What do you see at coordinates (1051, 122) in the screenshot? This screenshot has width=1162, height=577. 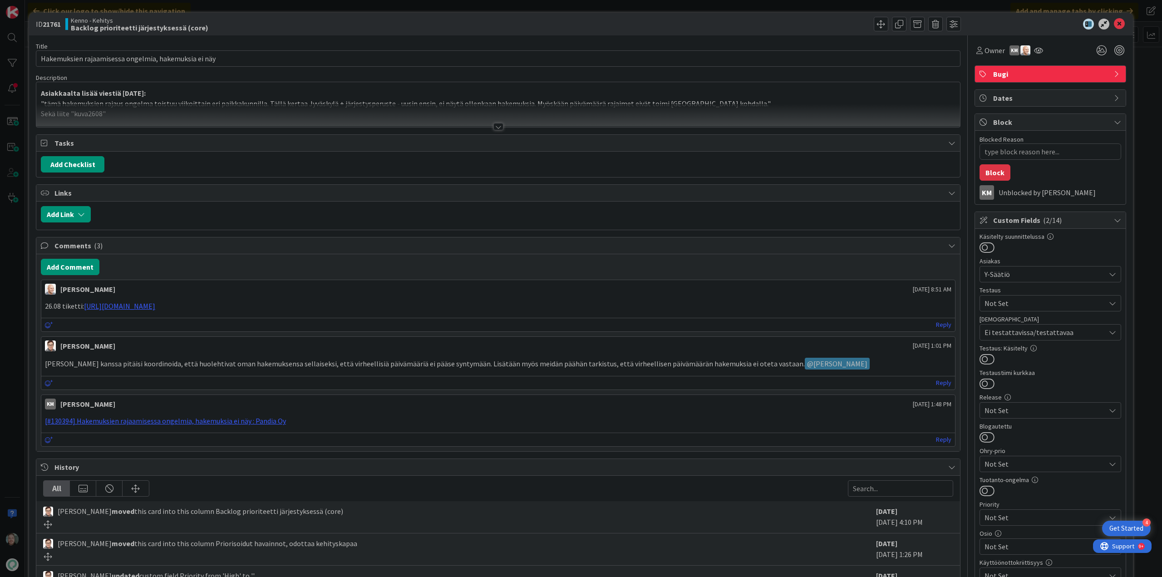 I see `span: Block` at bounding box center [1051, 122].